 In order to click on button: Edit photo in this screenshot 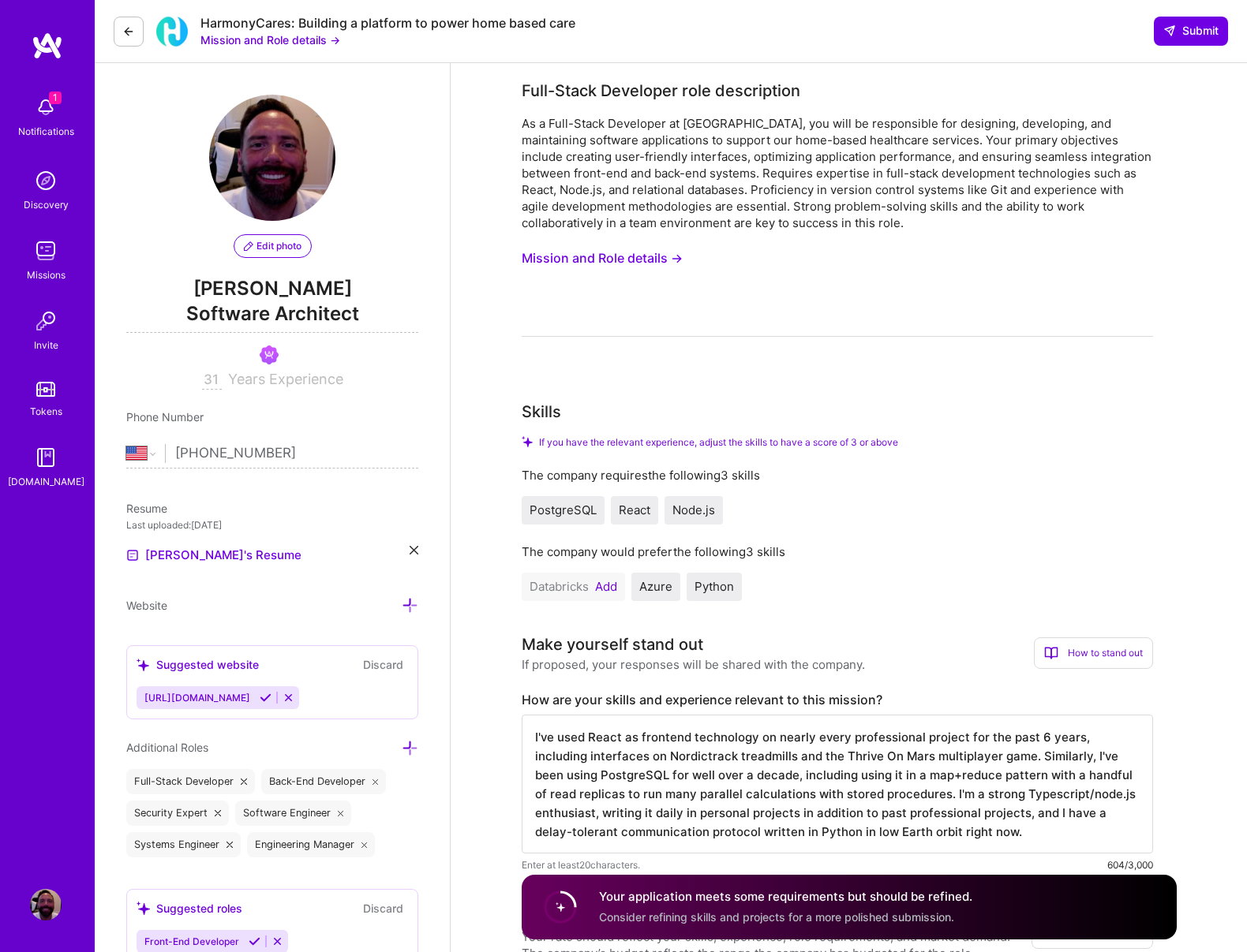, I will do `click(273, 246)`.